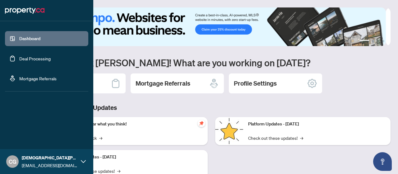 The width and height of the screenshot is (398, 174). What do you see at coordinates (212, 108) in the screenshot?
I see `h3: Brokerage & Industry Updates` at bounding box center [212, 108].